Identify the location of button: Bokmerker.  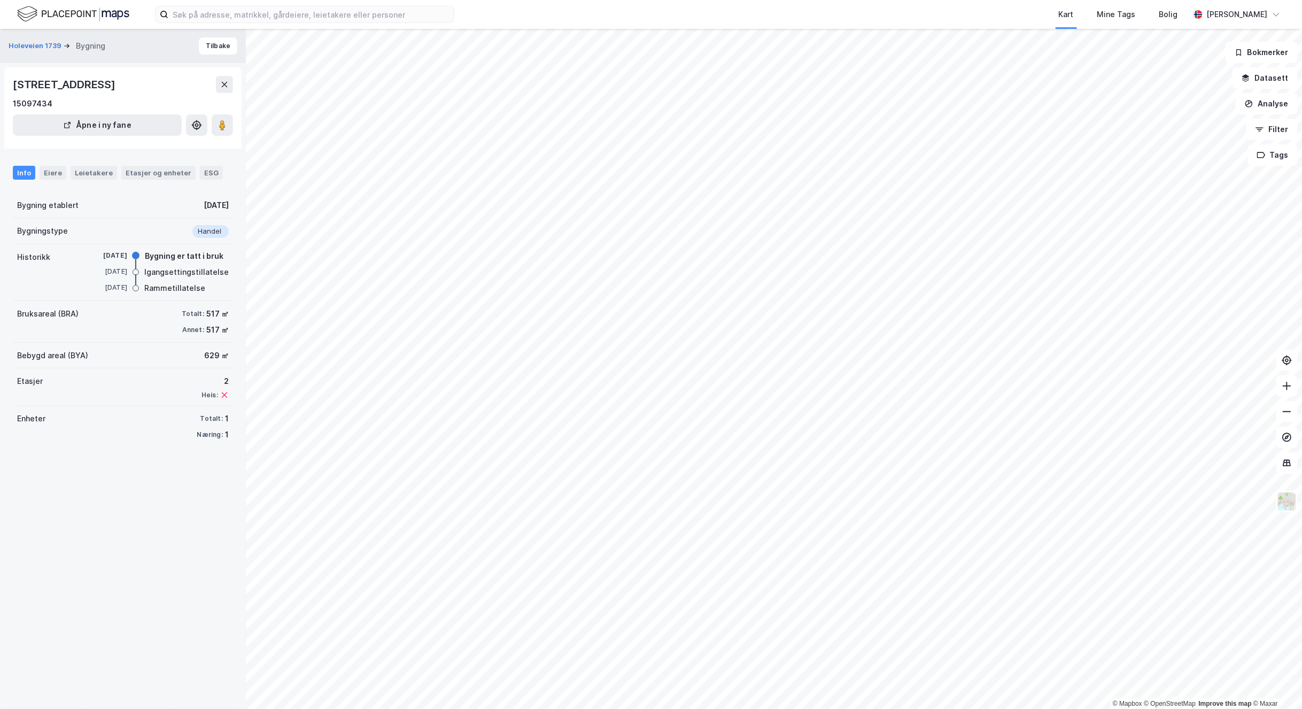
(1261, 52).